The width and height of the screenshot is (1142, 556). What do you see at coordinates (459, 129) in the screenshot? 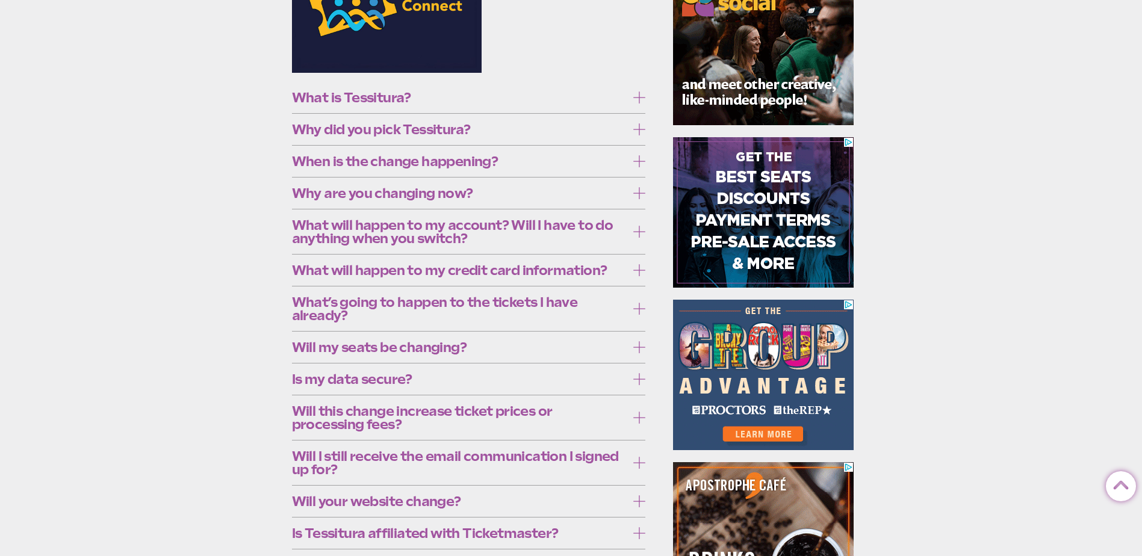
I see `span: Why did you pick Tessitura?` at bounding box center [459, 129].